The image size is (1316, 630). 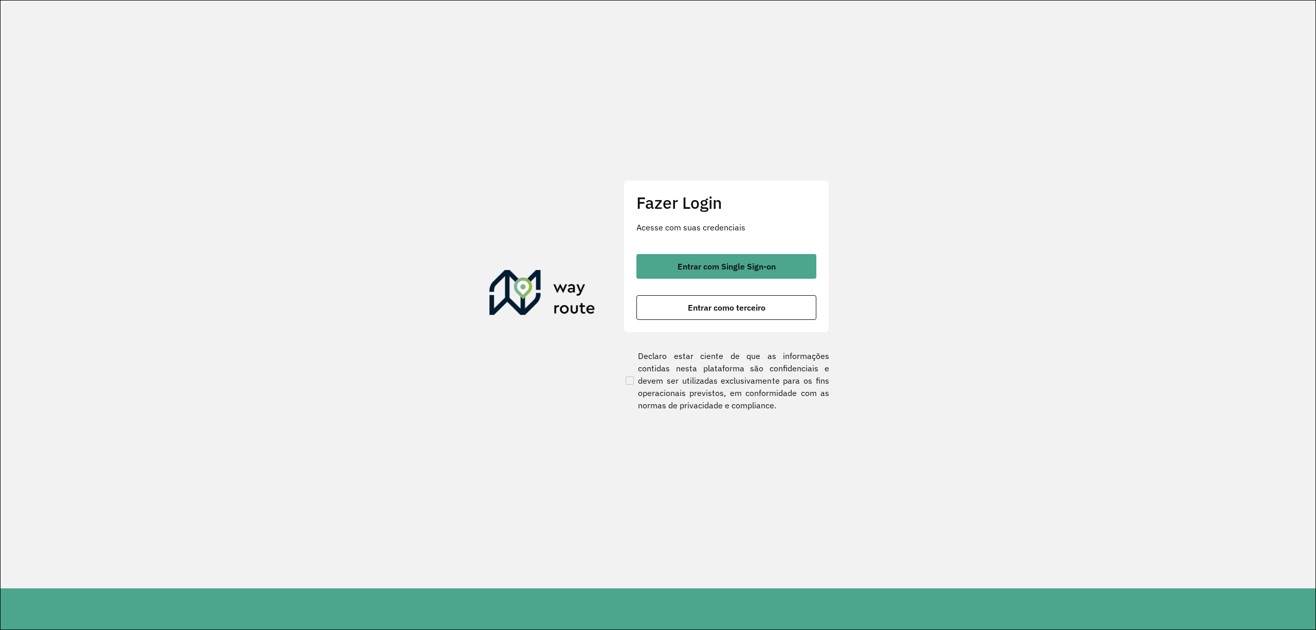 I want to click on span: Entrar com Single Sign-on, so click(x=726, y=266).